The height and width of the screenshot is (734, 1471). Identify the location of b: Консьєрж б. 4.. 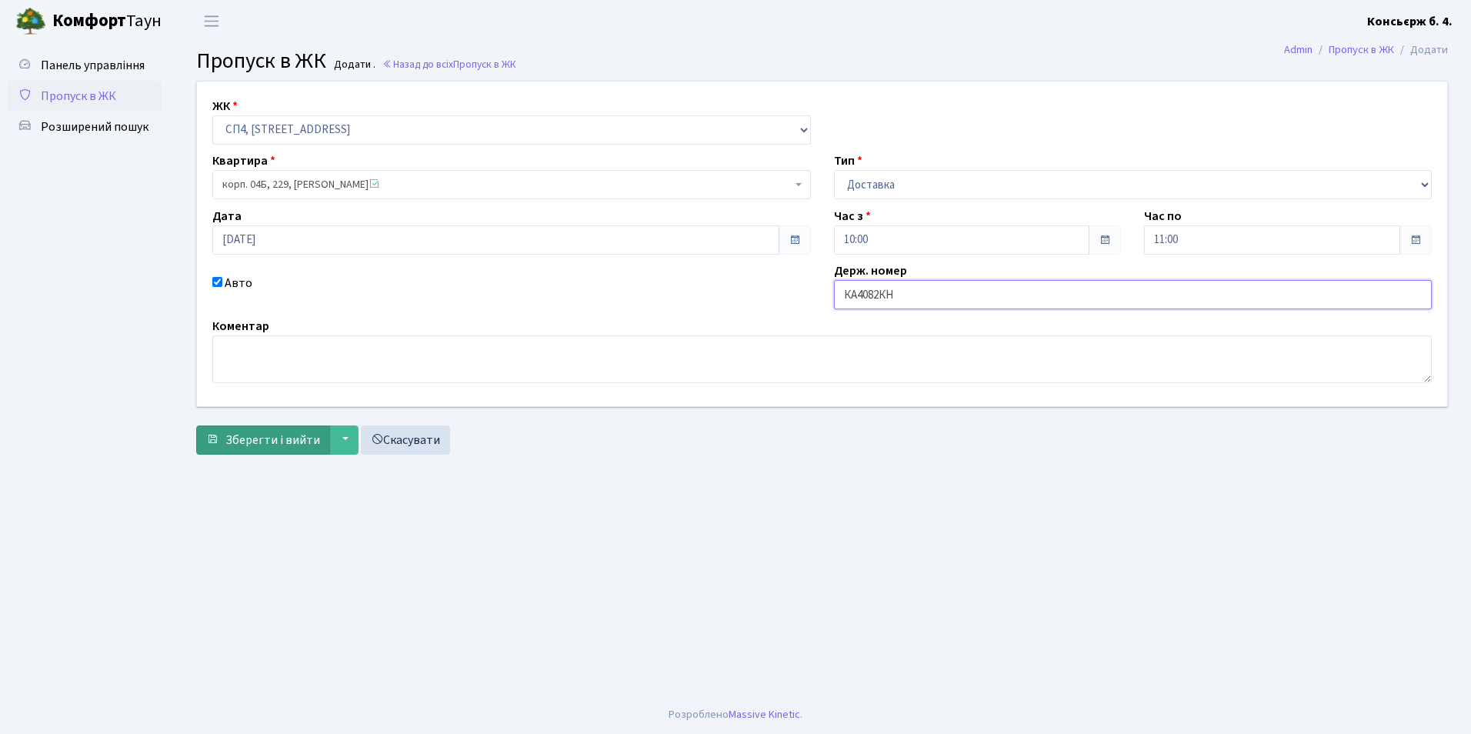
(1410, 22).